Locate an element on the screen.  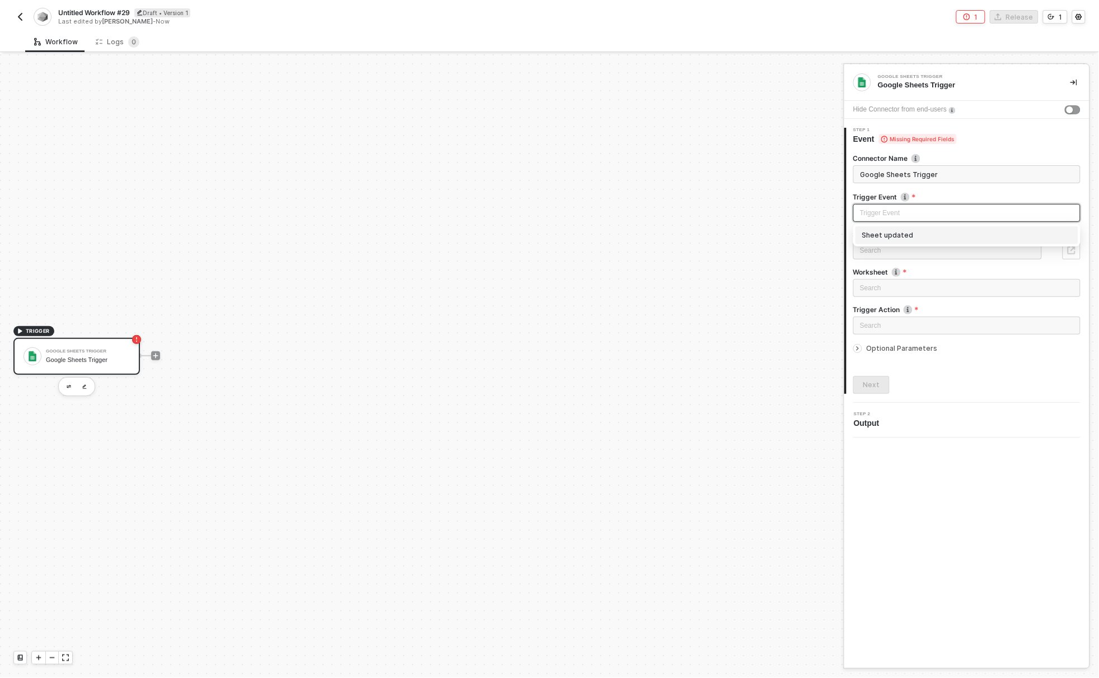
button: Next is located at coordinates (871, 385).